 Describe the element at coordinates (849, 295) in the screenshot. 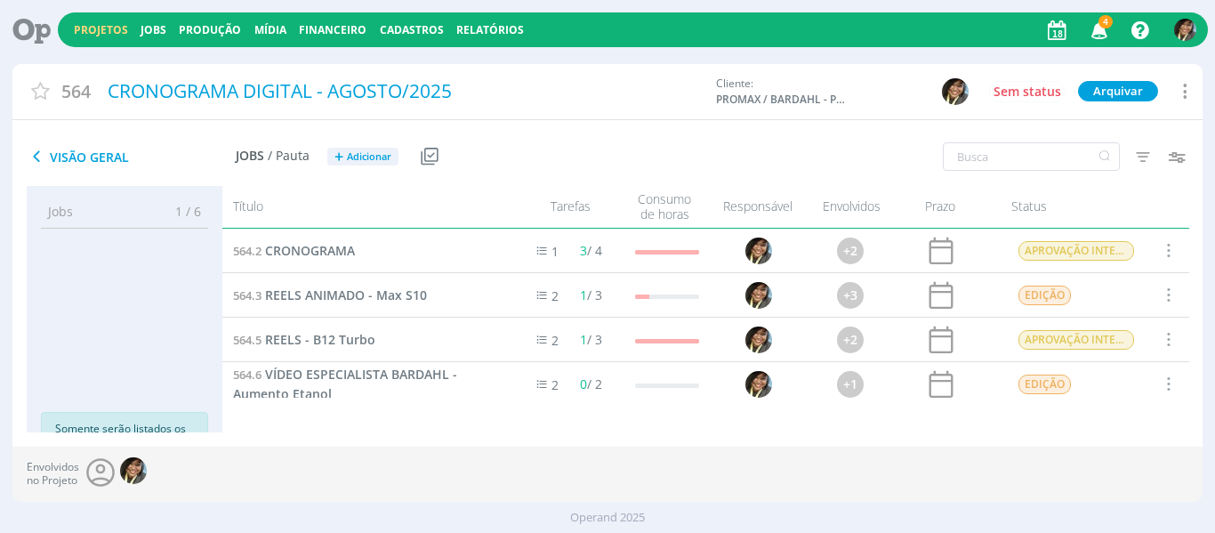

I see `div: +3` at that location.